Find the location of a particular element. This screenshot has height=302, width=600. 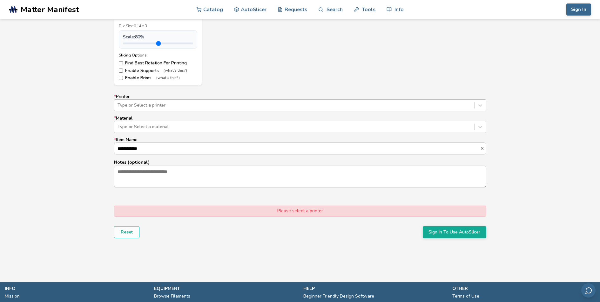

a: Terms of Use is located at coordinates (465, 297).